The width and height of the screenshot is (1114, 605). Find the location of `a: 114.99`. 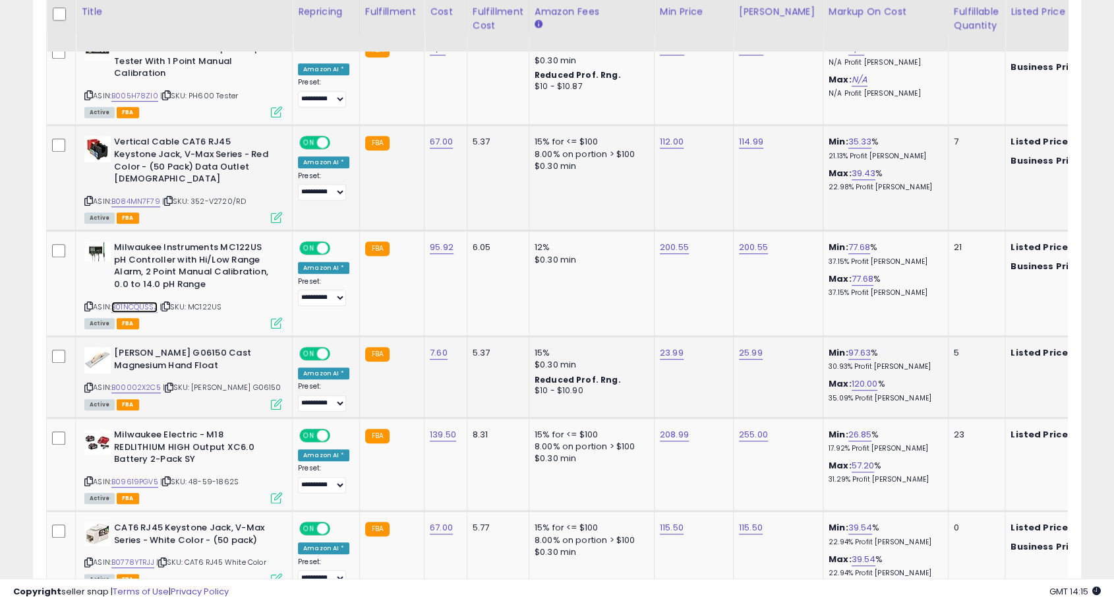

a: 114.99 is located at coordinates (751, 142).